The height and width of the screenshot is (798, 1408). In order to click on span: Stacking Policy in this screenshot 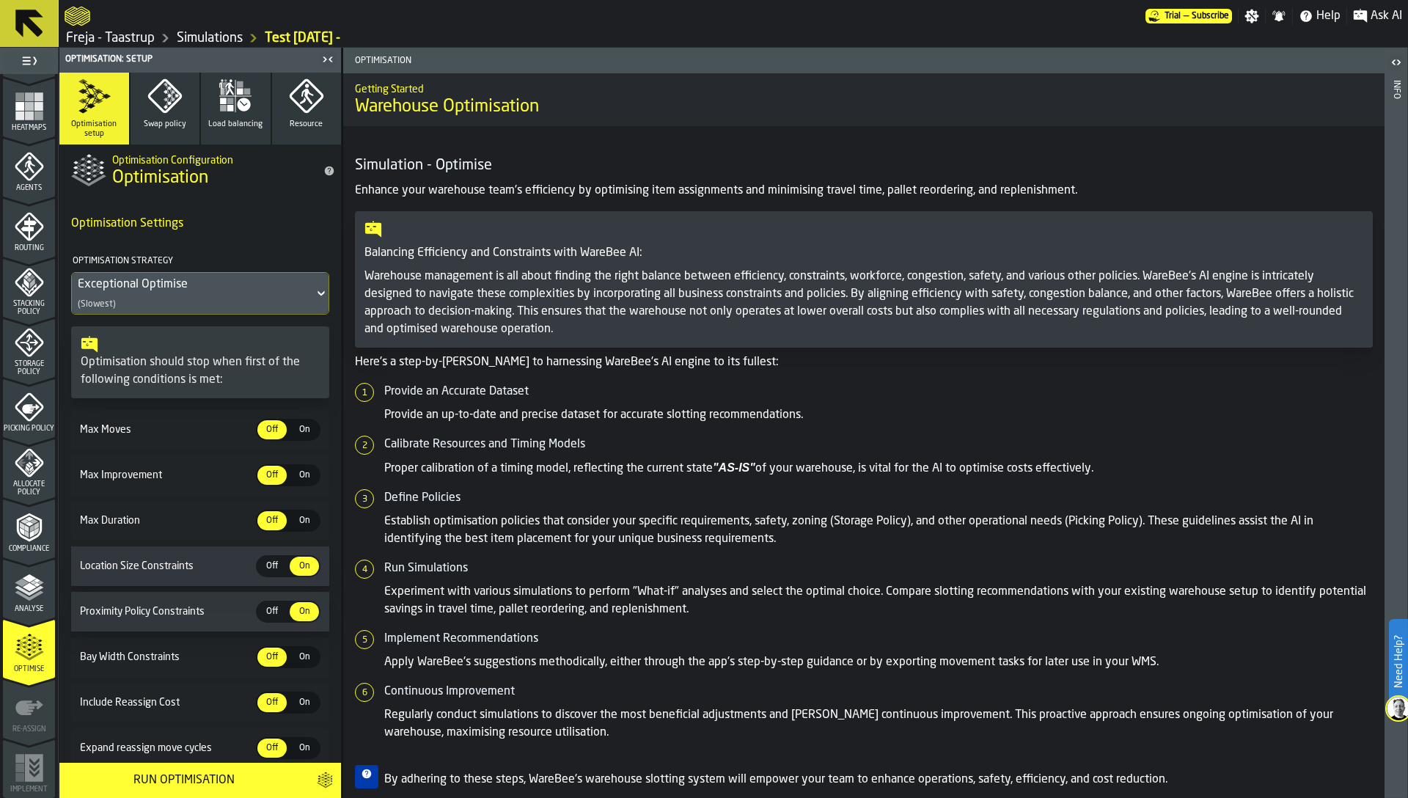, I will do `click(29, 308)`.